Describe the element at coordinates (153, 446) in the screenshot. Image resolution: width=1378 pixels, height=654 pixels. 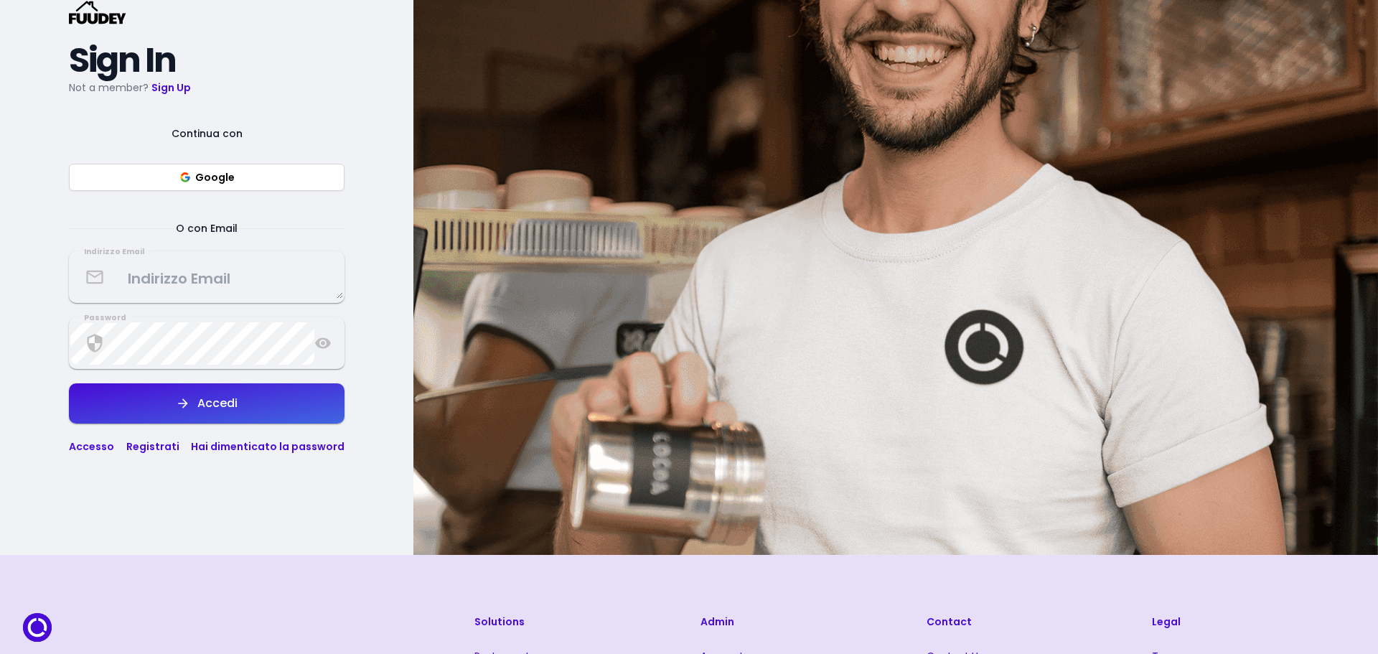
I see `a: Registrati` at that location.